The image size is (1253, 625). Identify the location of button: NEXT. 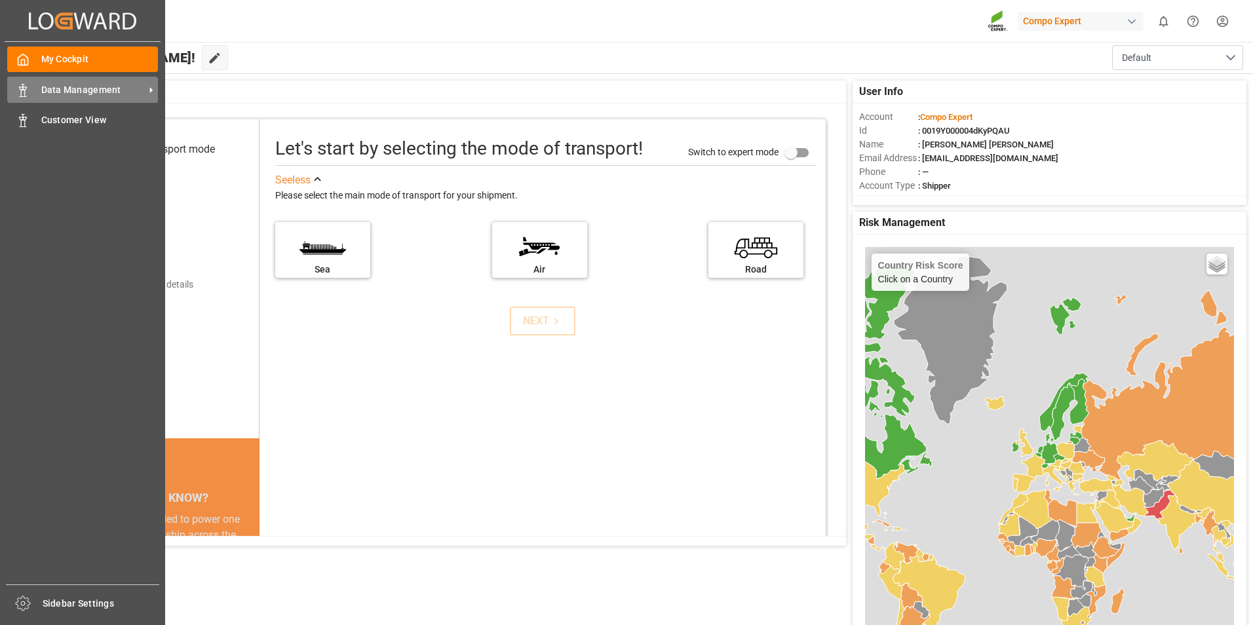
(542, 321).